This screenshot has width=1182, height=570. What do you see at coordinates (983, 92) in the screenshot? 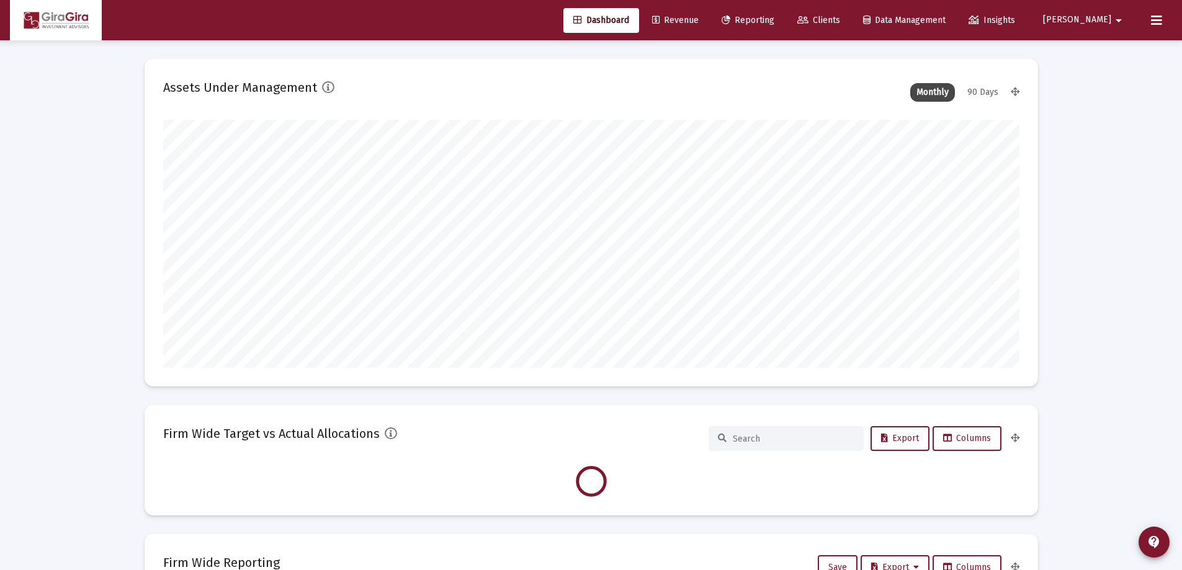
I see `div: 90 Days` at bounding box center [983, 92].